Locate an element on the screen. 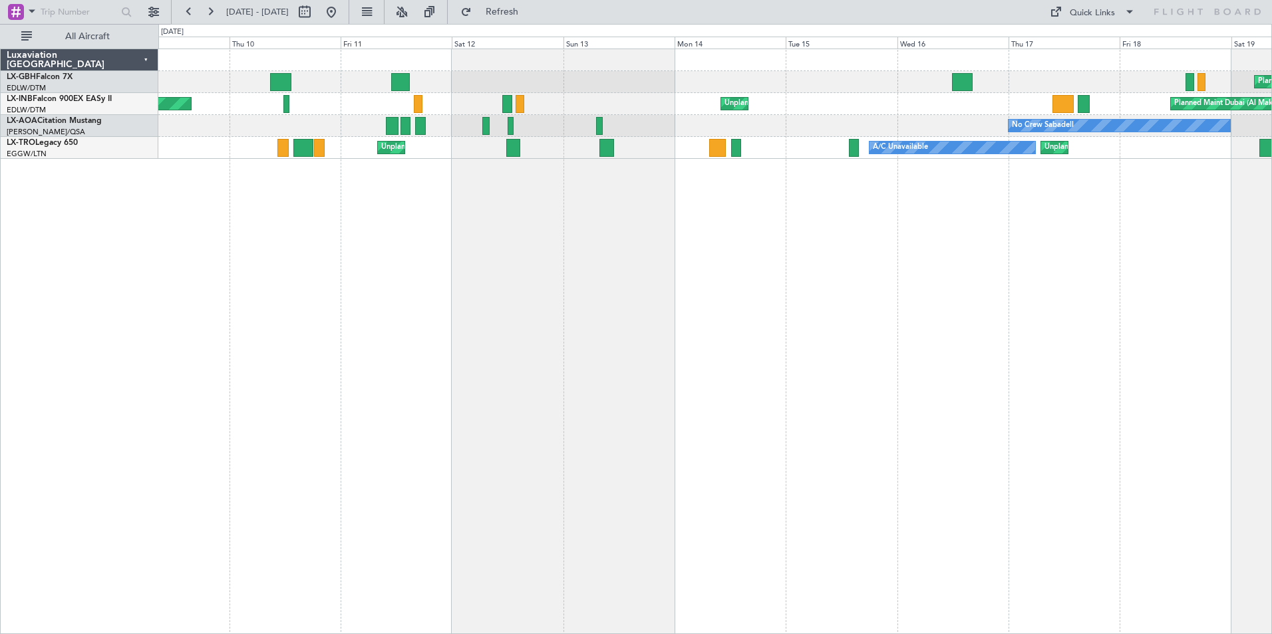 This screenshot has height=634, width=1272. a: LX-INBFalcon 900EX EASy II is located at coordinates (59, 99).